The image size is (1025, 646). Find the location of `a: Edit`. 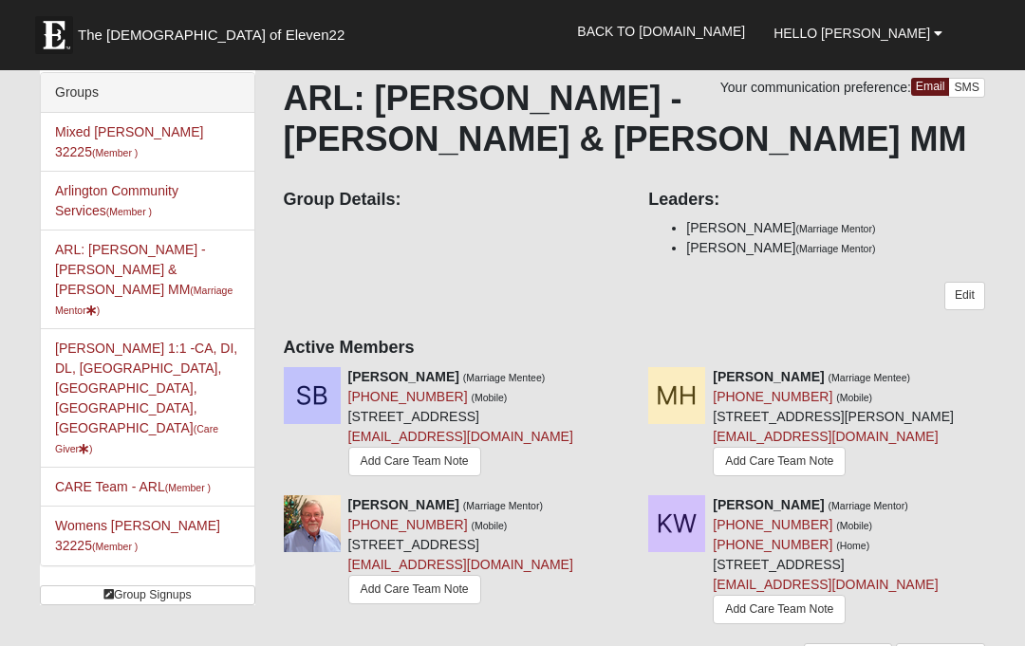

a: Edit is located at coordinates (964, 295).